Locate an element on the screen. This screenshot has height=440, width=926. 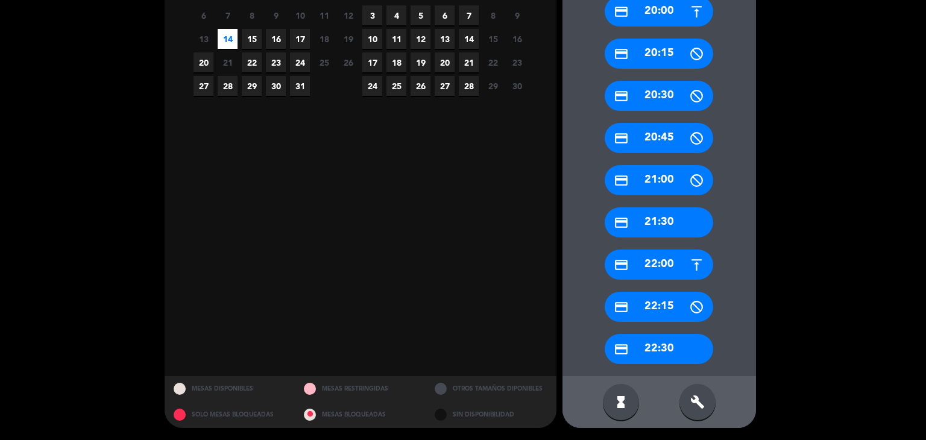
div: MESAS DISPONIBLES is located at coordinates (230, 389).